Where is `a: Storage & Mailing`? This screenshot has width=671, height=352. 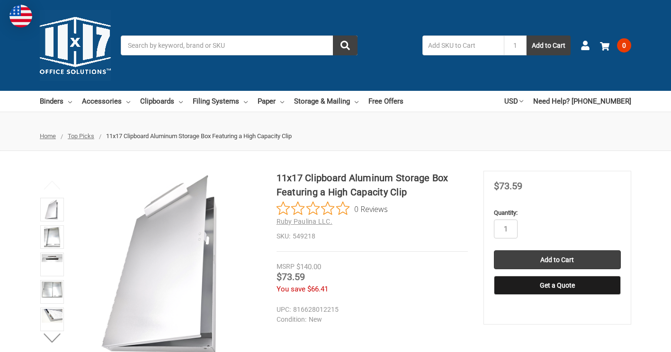
a: Storage & Mailing is located at coordinates (326, 101).